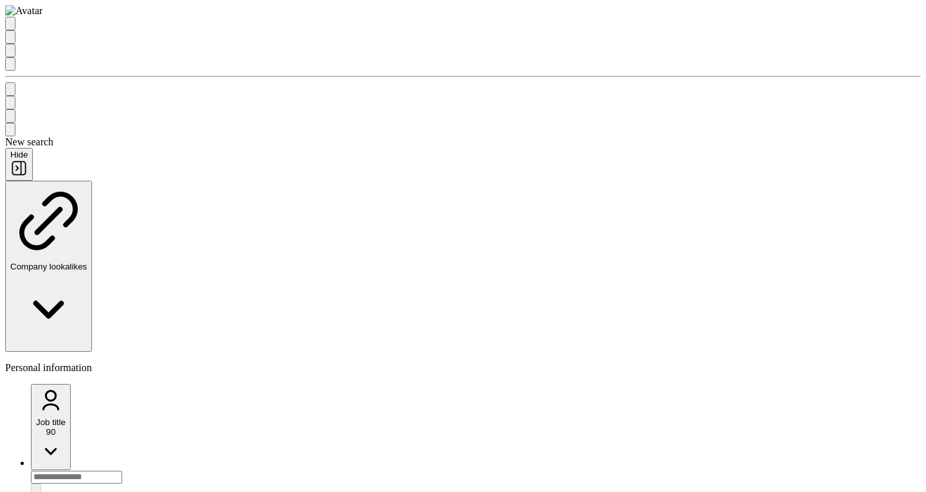  Describe the element at coordinates (48, 266) in the screenshot. I see `div: Company lookalikes` at that location.